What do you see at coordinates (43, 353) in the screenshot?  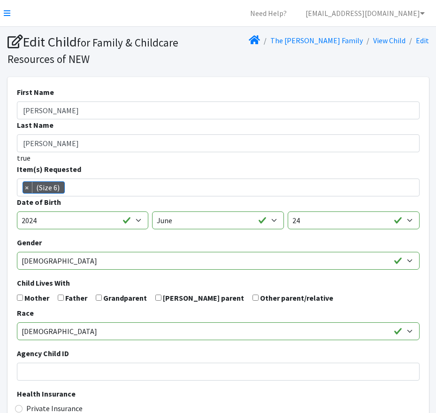 I see `label: Agency Child ID` at bounding box center [43, 353].